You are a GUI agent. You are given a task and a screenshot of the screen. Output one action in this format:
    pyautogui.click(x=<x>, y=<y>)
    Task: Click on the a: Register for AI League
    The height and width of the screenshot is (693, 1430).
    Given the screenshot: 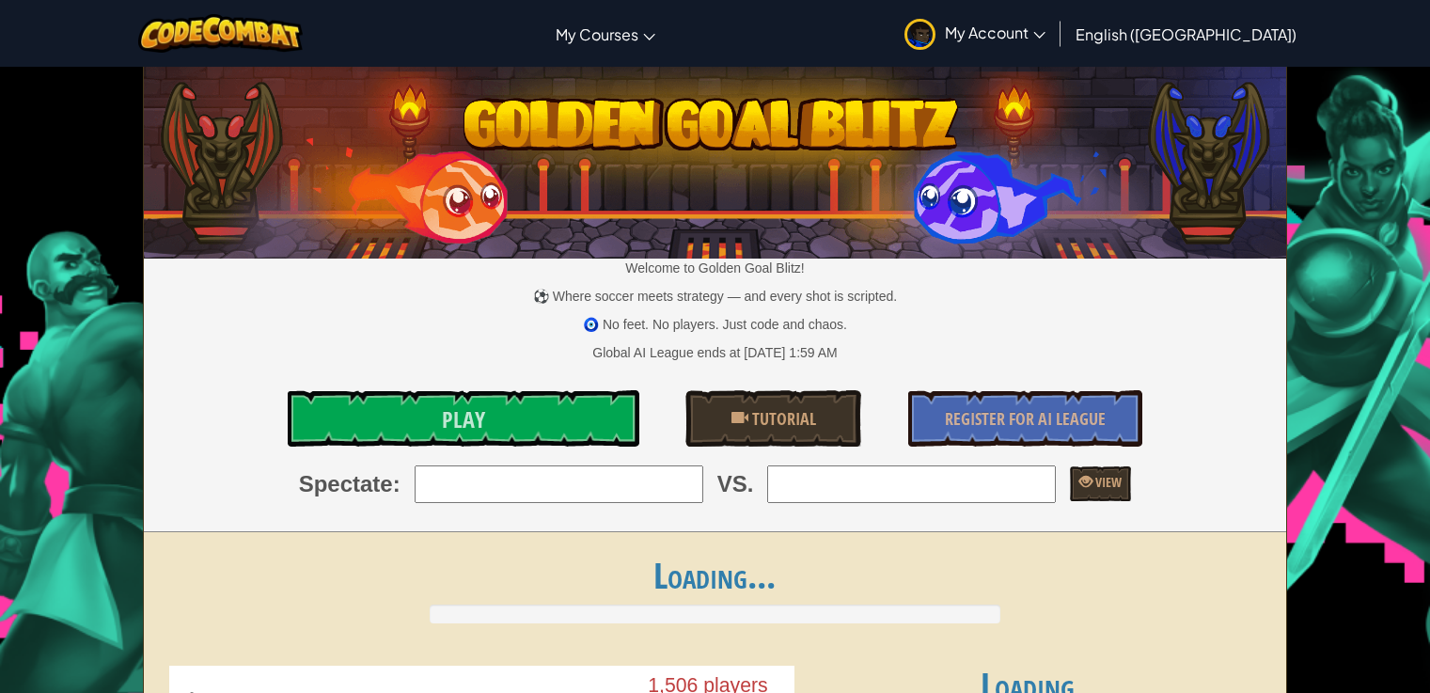 What is the action you would take?
    pyautogui.click(x=1025, y=418)
    